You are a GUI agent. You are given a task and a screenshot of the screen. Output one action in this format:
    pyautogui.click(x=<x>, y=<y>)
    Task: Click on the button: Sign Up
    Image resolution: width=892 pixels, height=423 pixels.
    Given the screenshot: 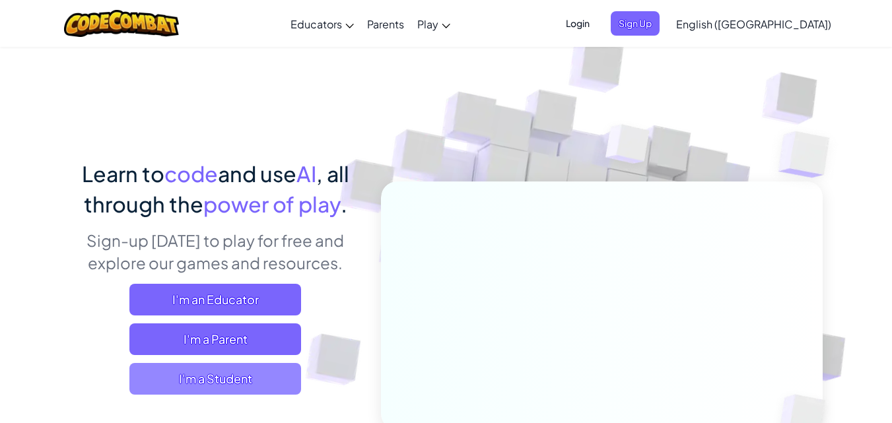 What is the action you would take?
    pyautogui.click(x=635, y=23)
    